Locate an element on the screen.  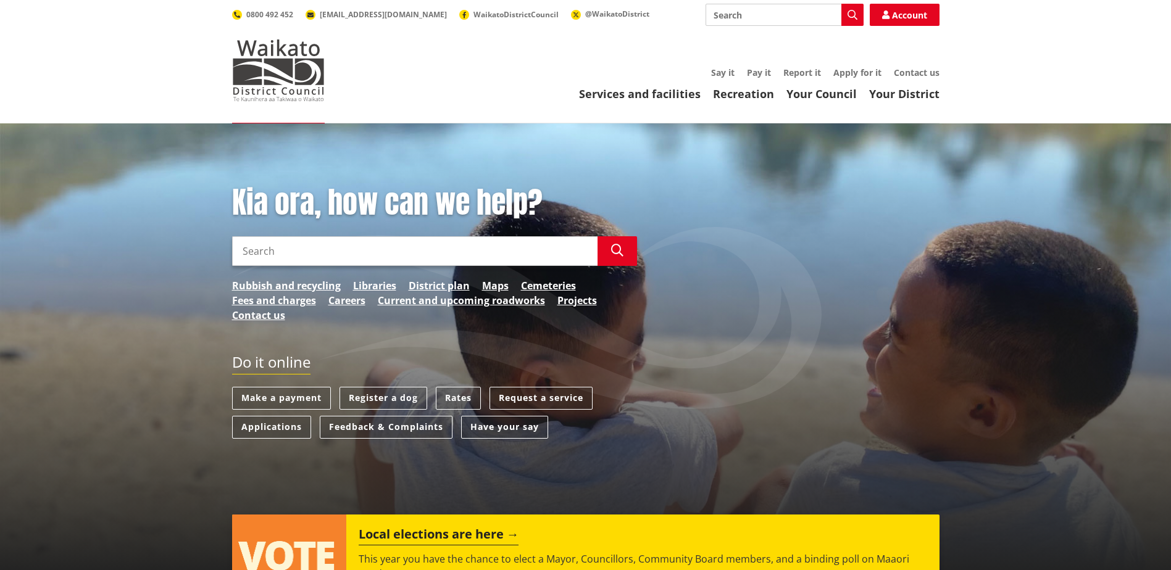
a: Request a service is located at coordinates (541, 398).